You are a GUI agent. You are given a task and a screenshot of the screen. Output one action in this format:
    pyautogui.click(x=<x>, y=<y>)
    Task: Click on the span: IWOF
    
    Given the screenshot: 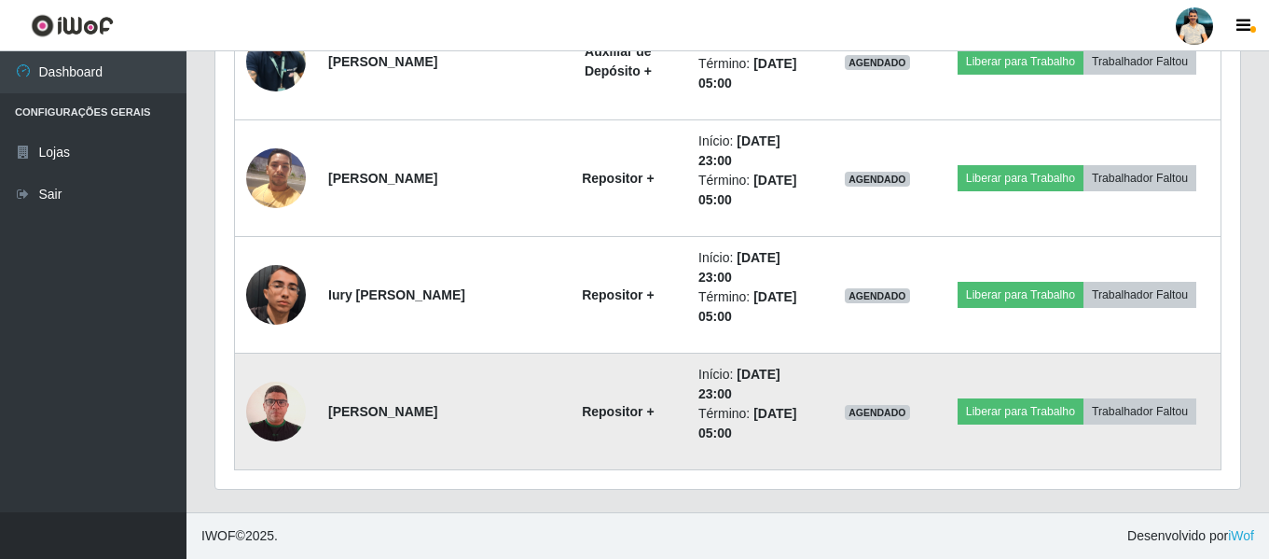 What is the action you would take?
    pyautogui.click(x=218, y=535)
    